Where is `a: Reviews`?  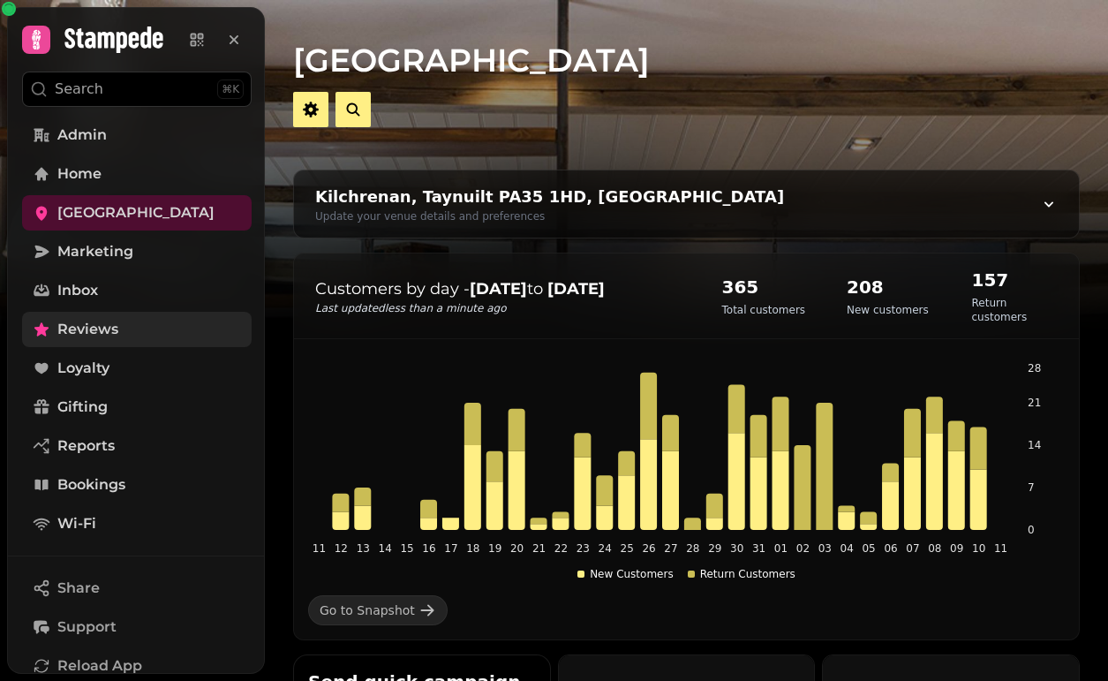
a: Reviews is located at coordinates (137, 329).